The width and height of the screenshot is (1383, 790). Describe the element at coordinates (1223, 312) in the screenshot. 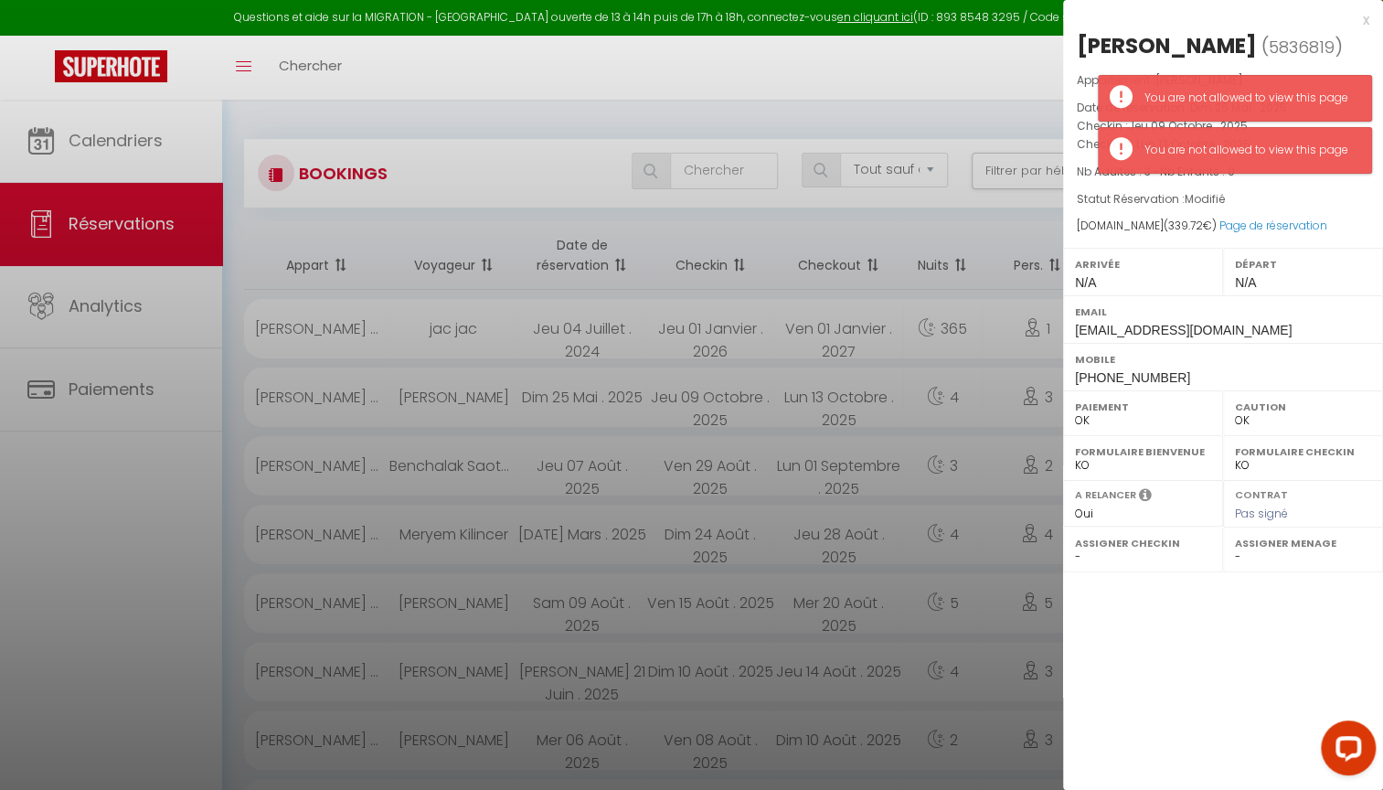

I see `label: Email` at that location.